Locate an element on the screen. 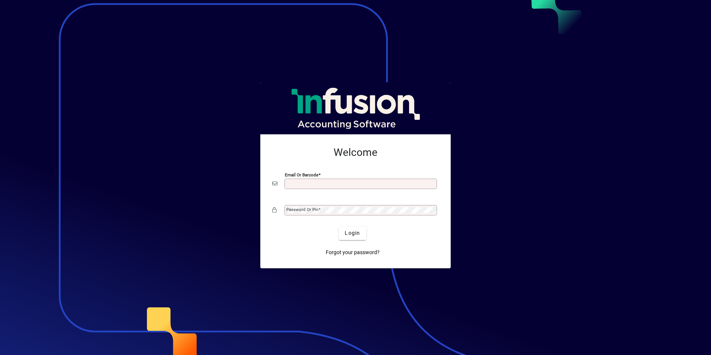 Image resolution: width=711 pixels, height=355 pixels. span: Forgot your password? is located at coordinates (353, 252).